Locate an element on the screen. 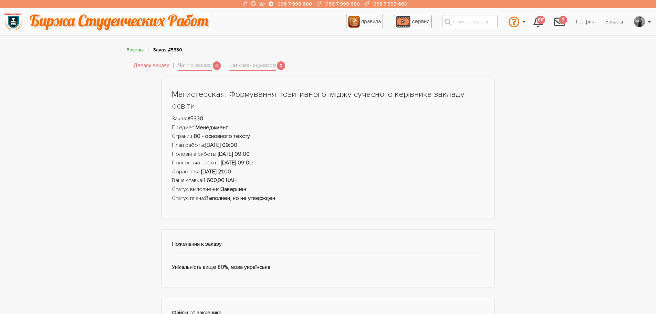 Image resolution: width=656 pixels, height=314 pixels. a: Чат по заказу is located at coordinates (195, 66).